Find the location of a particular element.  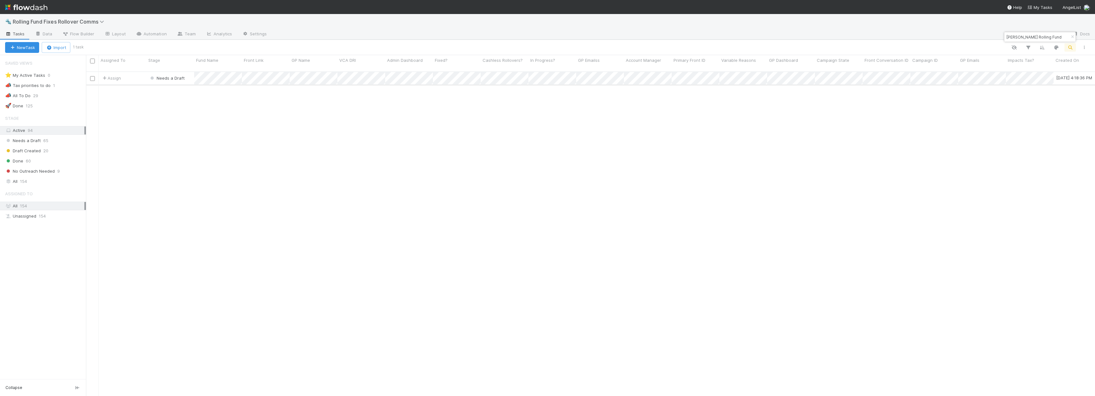

a: Automation is located at coordinates (151, 34).